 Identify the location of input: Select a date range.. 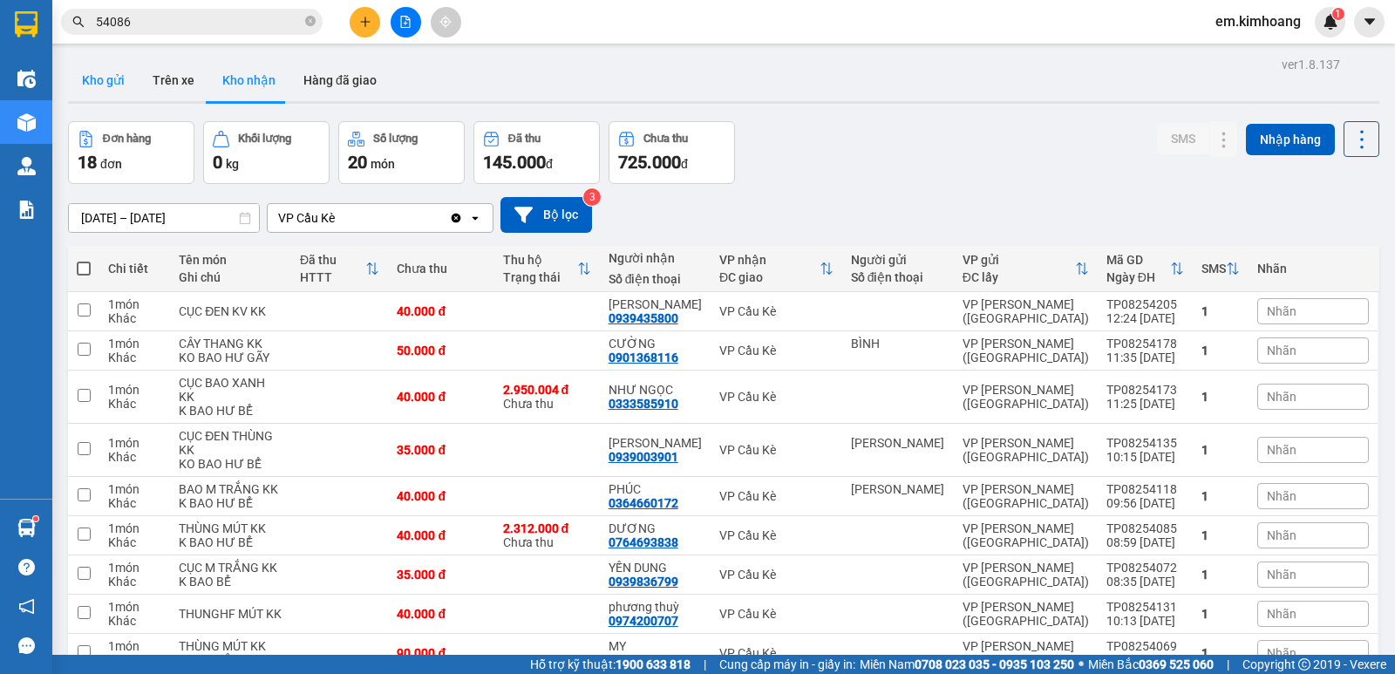
(164, 218).